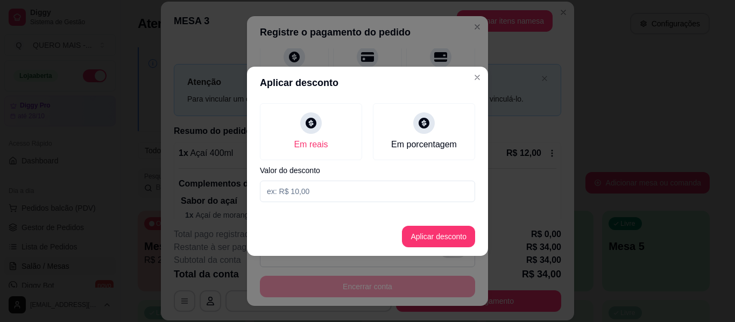 The width and height of the screenshot is (735, 322). What do you see at coordinates (368, 192) in the screenshot?
I see `input: Valor do desconto` at bounding box center [368, 192].